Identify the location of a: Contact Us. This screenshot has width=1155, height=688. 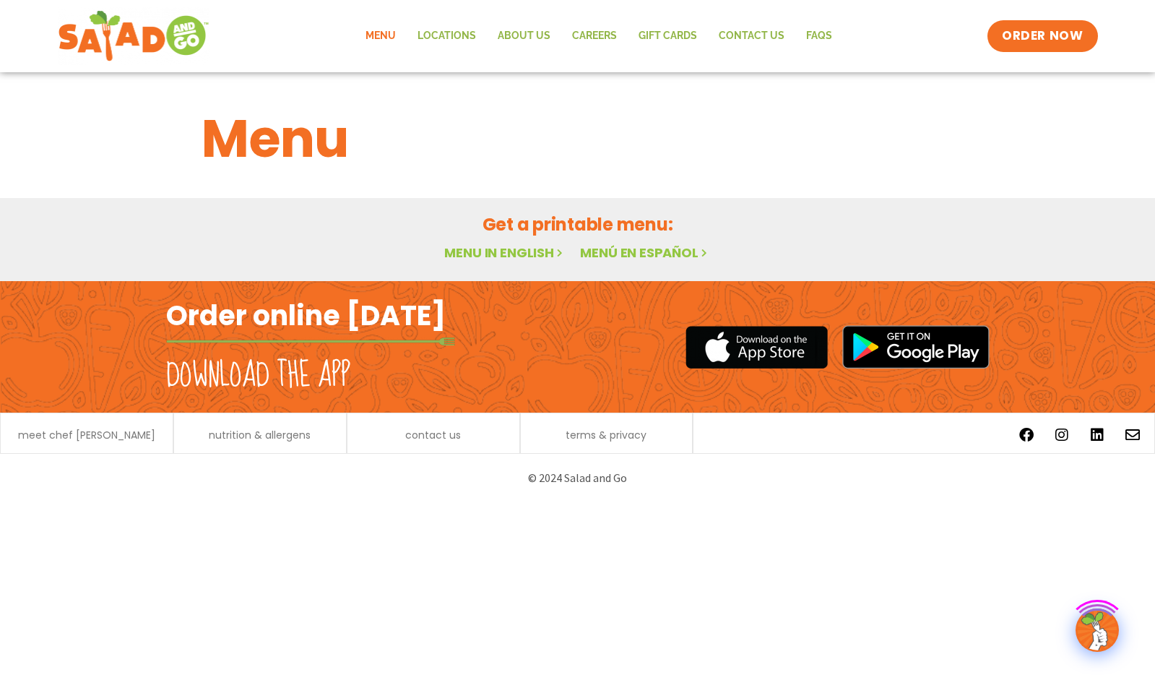
(751, 36).